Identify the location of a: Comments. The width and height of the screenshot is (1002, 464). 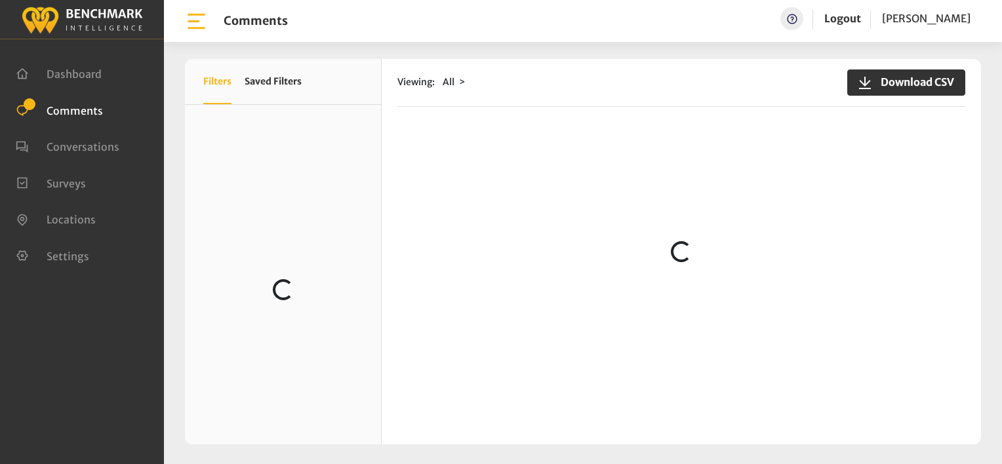
(59, 110).